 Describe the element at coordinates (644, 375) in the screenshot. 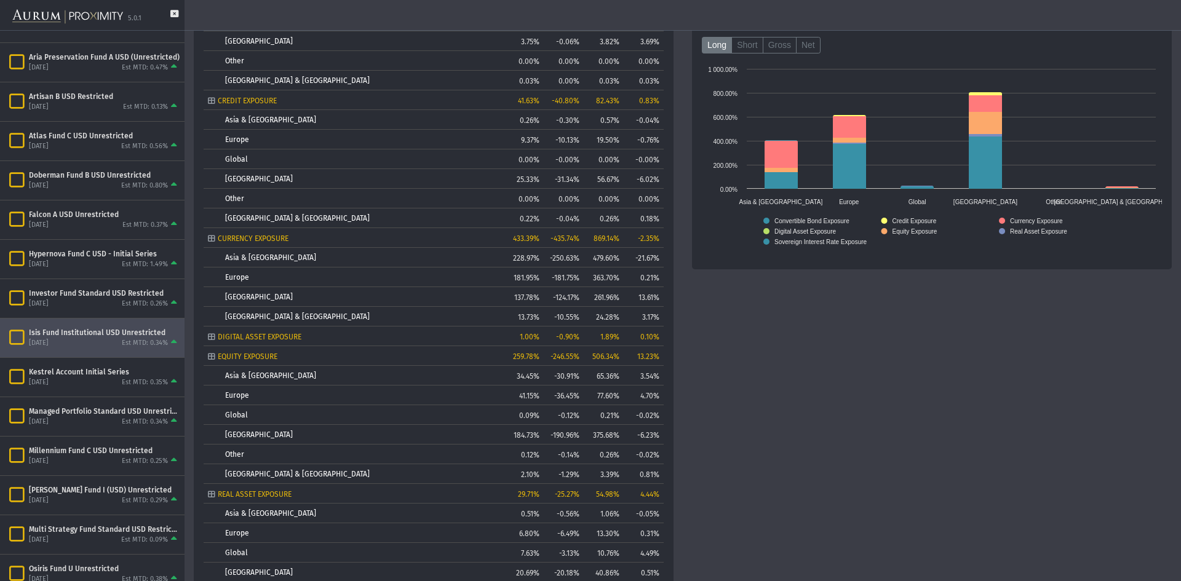

I see `td: 3.54%` at that location.